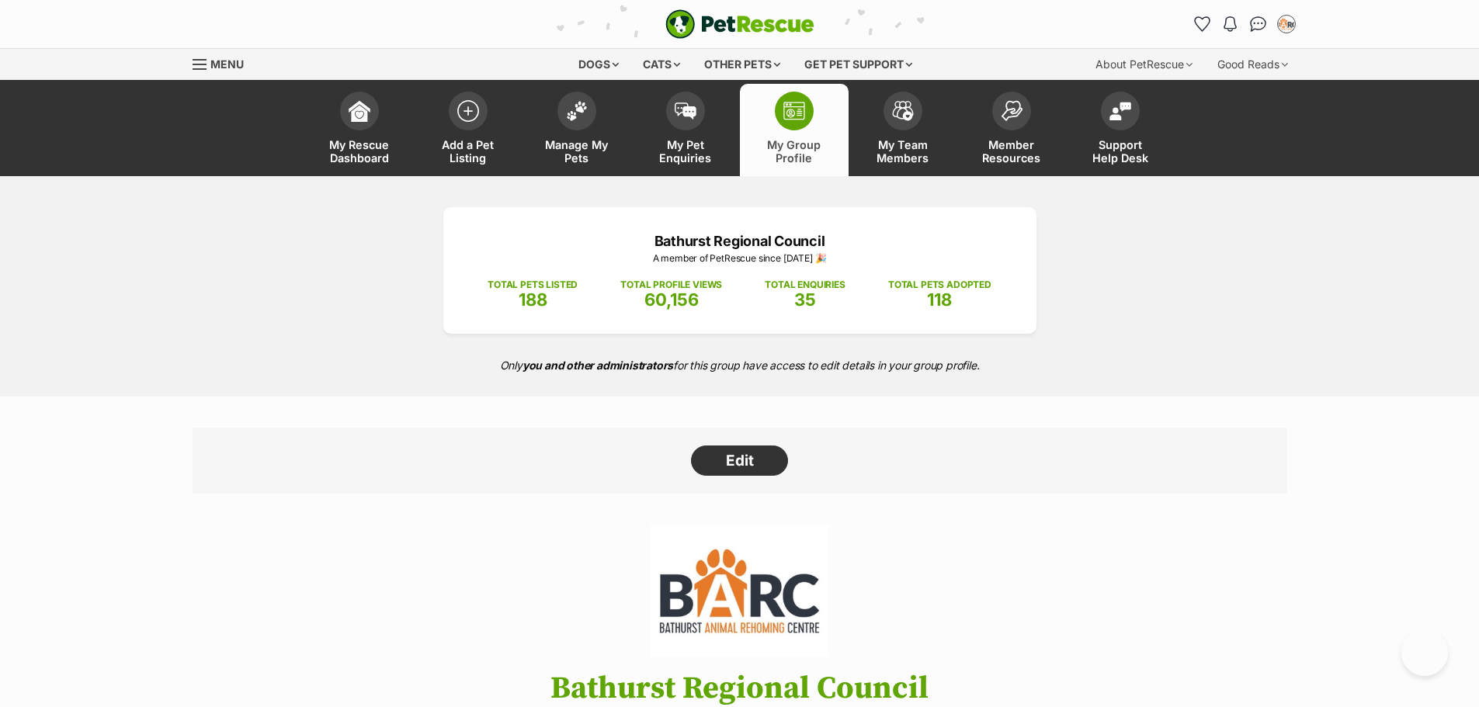 Image resolution: width=1479 pixels, height=707 pixels. Describe the element at coordinates (468, 111) in the screenshot. I see `img: add-pet-listing-icon-0afa8454b4691262ce3f59096e99ab1cd57d4a30225e0717b998d2c9b9846f56.svg` at that location.